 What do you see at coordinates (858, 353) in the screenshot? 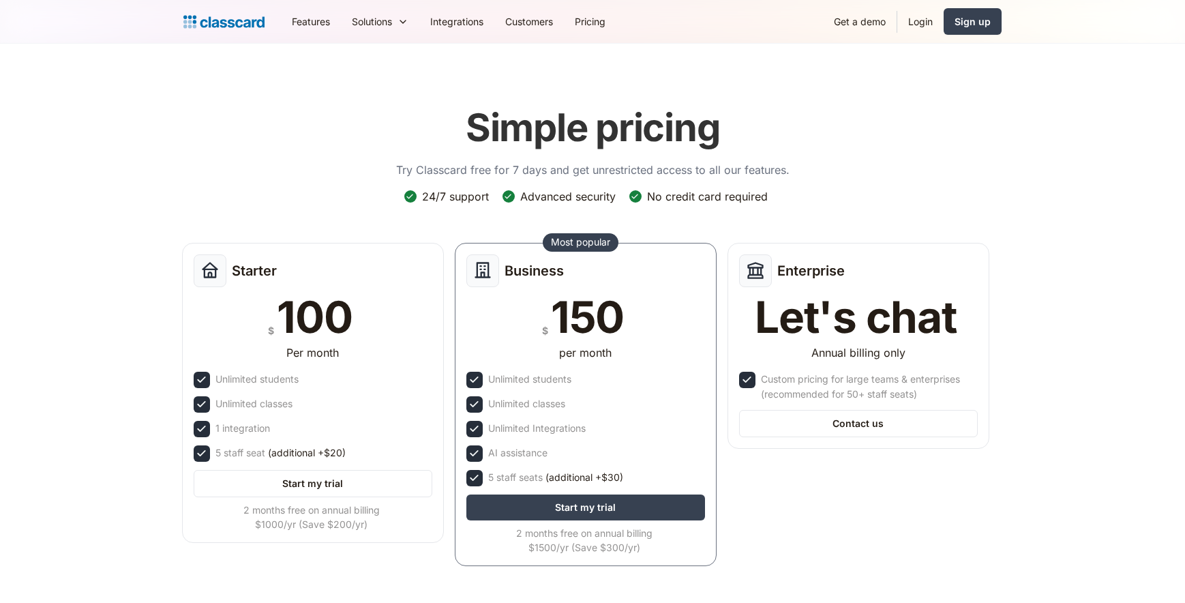
I see `div: Annual billing only` at bounding box center [858, 353].